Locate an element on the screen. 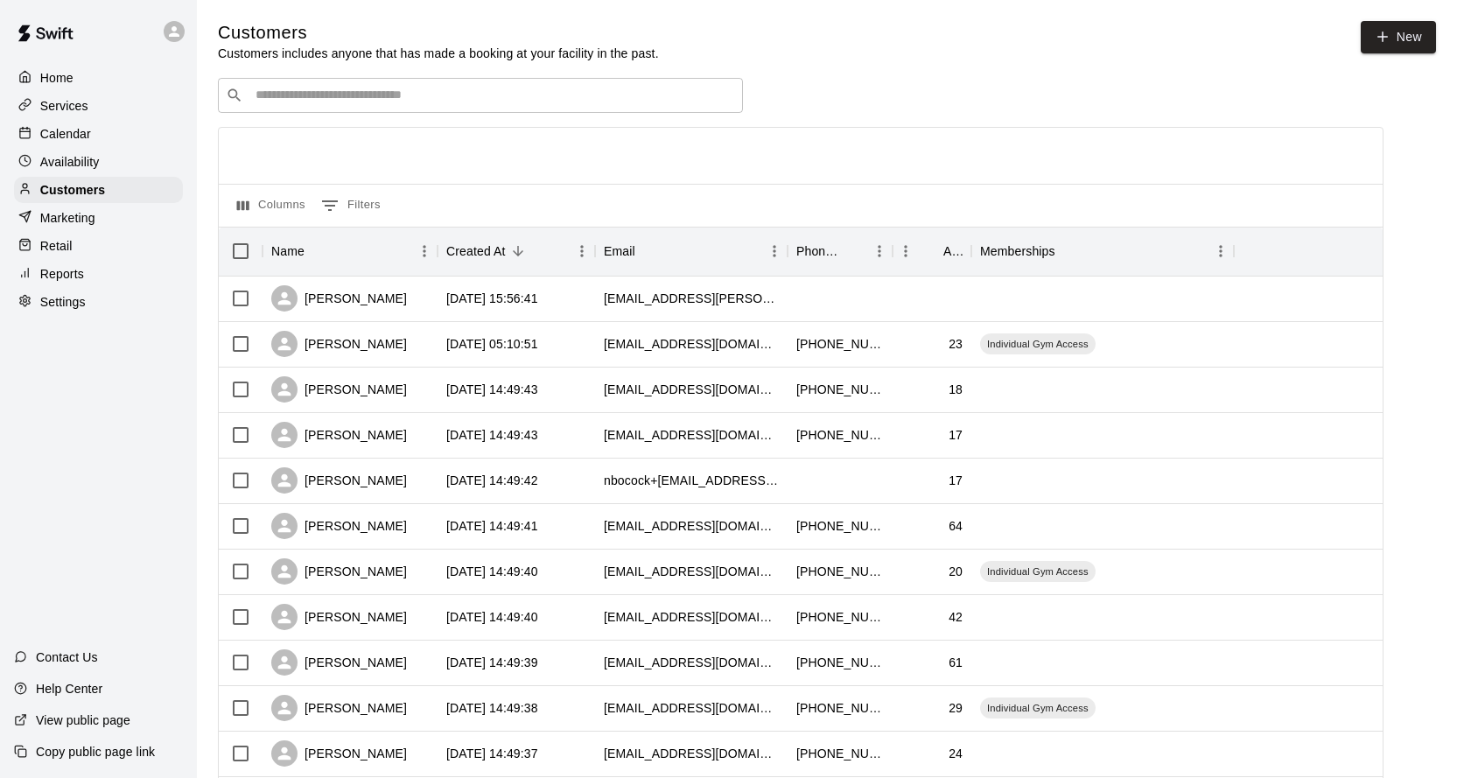 This screenshot has height=778, width=1457. div: Marketing is located at coordinates (98, 218).